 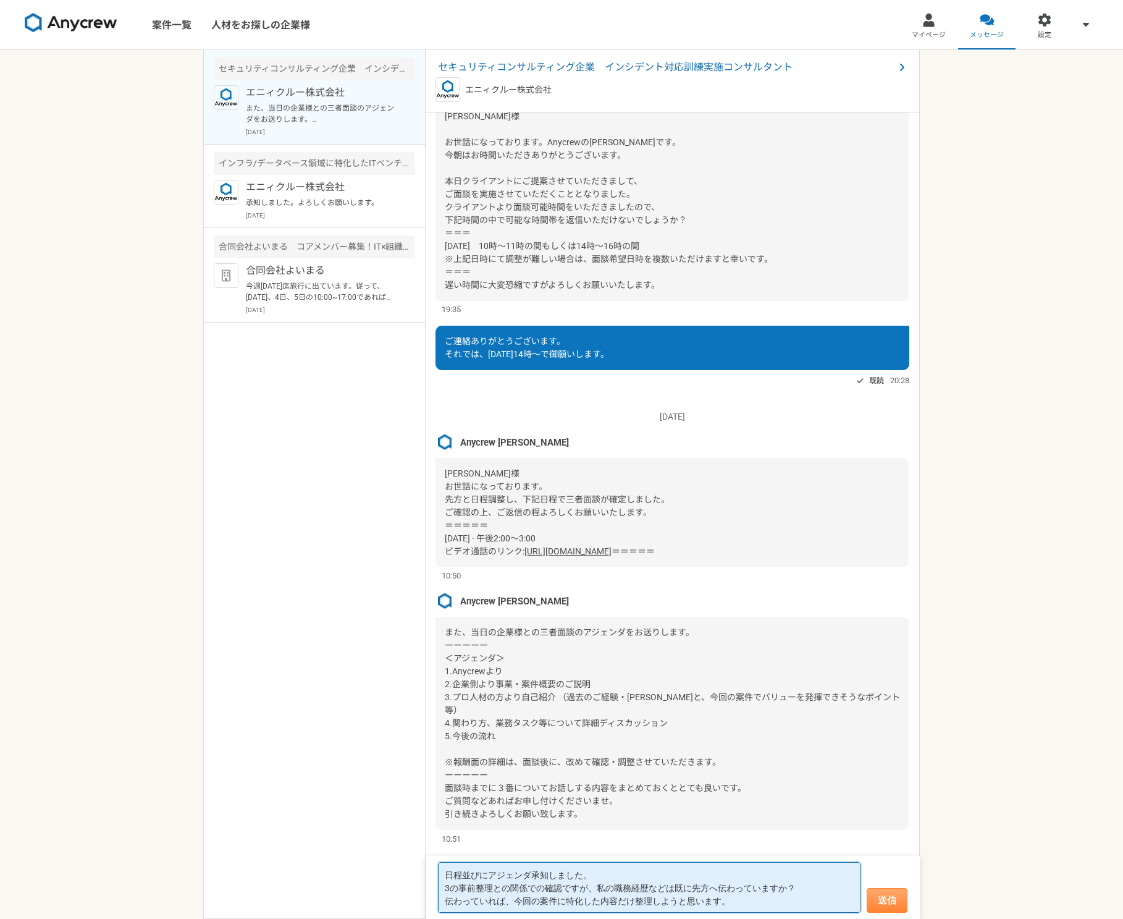 I want to click on span: 10:50, so click(x=451, y=575).